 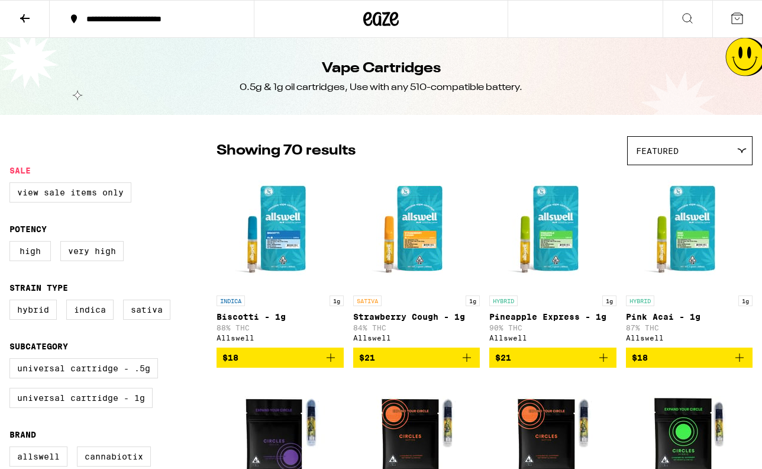 What do you see at coordinates (83, 368) in the screenshot?
I see `label: Universal Cartridge - .5g` at bounding box center [83, 368].